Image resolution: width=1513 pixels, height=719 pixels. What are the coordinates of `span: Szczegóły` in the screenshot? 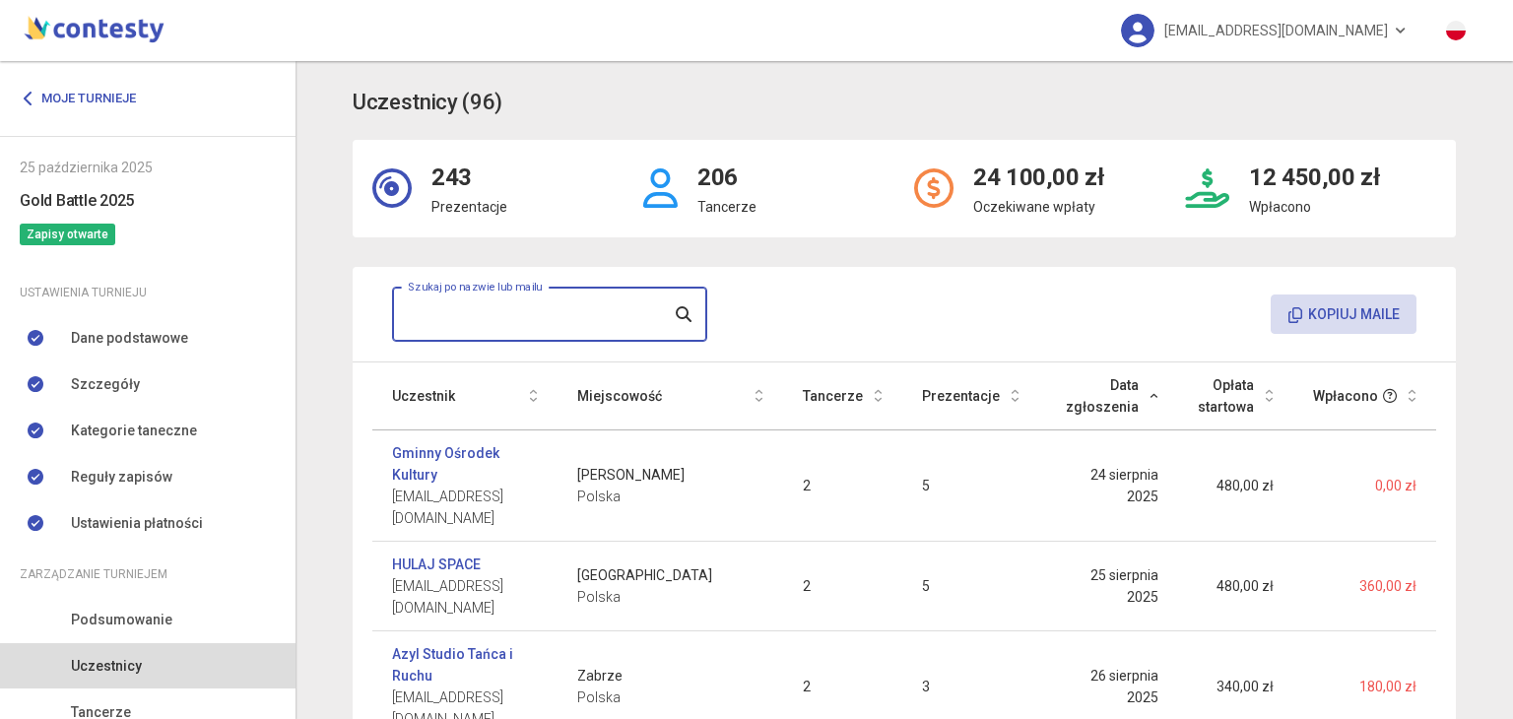 It's located at (105, 384).